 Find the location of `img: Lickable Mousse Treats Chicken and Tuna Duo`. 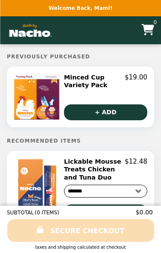

img: Lickable Mousse Treats Chicken and Tuna Duo is located at coordinates (38, 189).